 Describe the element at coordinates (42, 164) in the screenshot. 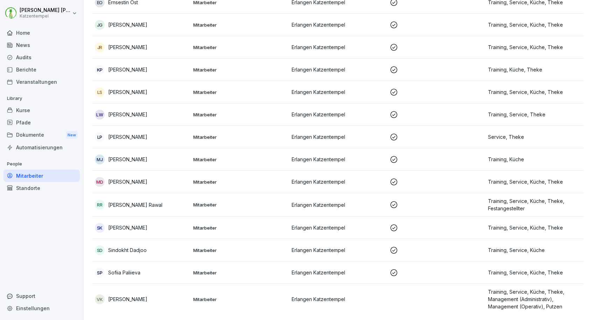

I see `p: People` at that location.